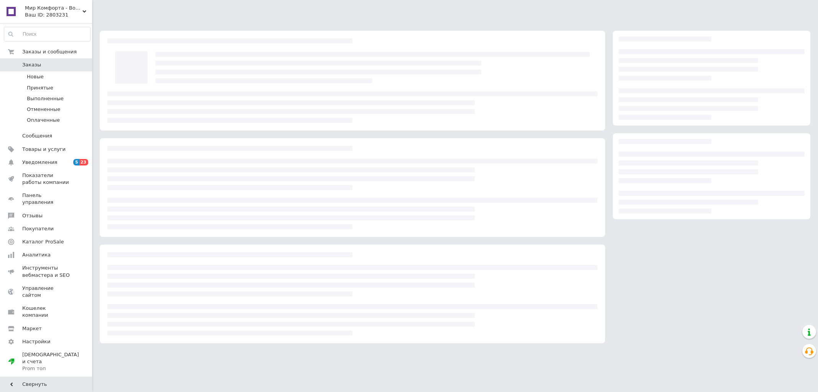 The width and height of the screenshot is (818, 392). I want to click on span: Маркет, so click(32, 328).